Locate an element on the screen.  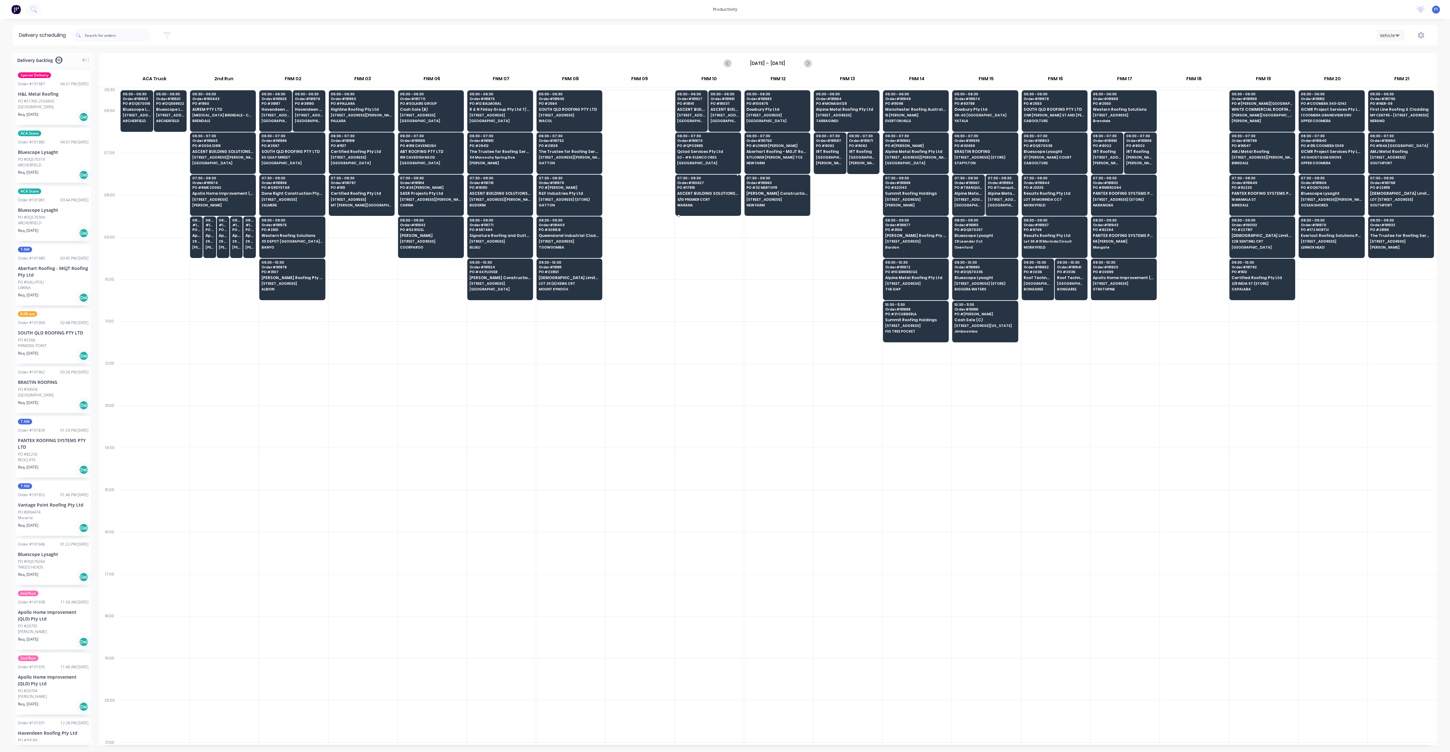
span: Order # 191653 is located at coordinates (137, 99).